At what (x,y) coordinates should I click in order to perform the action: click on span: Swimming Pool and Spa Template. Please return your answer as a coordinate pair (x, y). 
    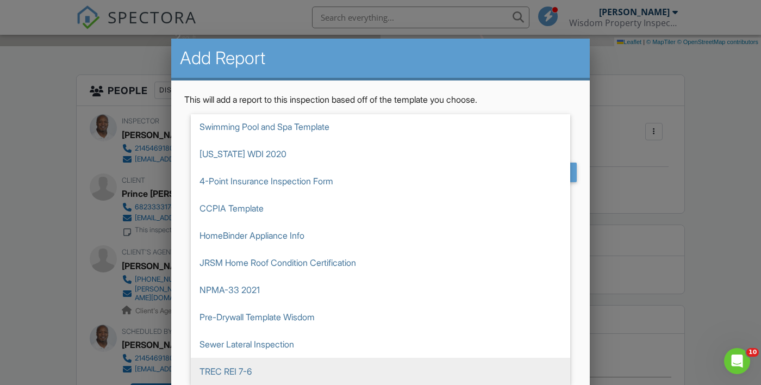
    Looking at the image, I should click on (380, 127).